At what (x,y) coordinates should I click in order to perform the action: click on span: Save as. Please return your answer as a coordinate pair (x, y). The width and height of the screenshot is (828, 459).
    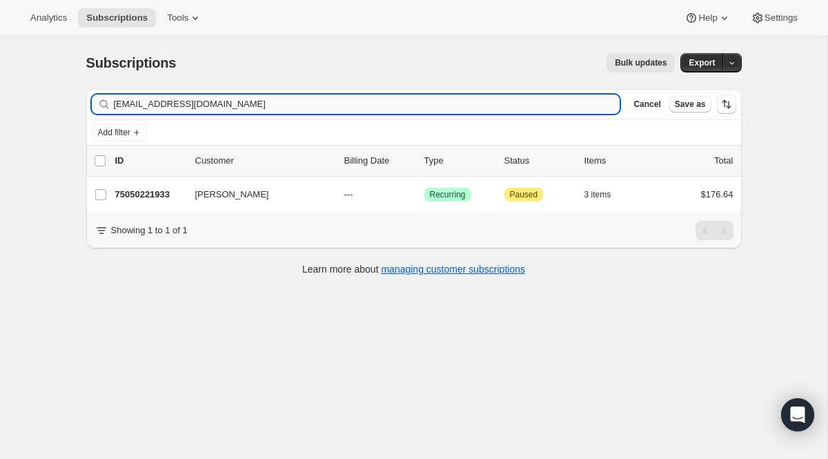
    Looking at the image, I should click on (690, 104).